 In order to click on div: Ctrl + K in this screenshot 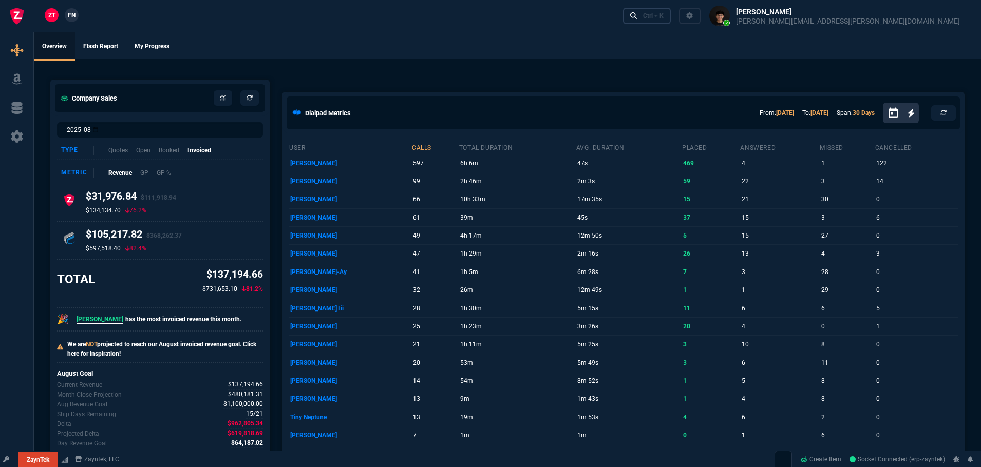, I will do `click(653, 16)`.